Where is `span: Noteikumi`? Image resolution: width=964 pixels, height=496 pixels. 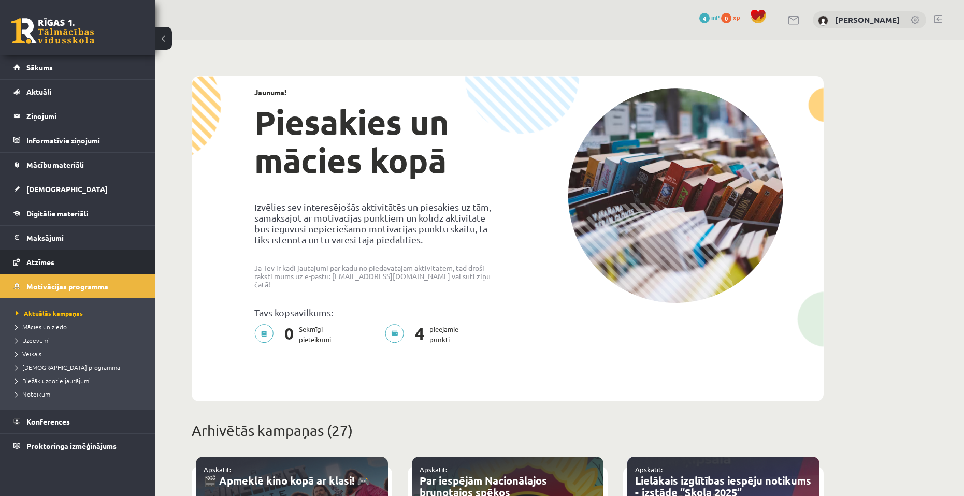 span: Noteikumi is located at coordinates (34, 394).